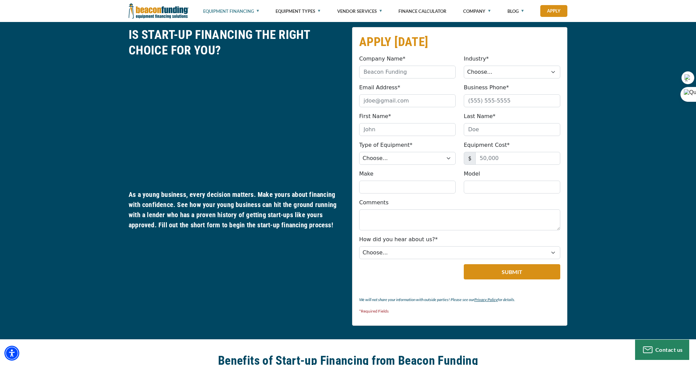 The width and height of the screenshot is (696, 365). Describe the element at coordinates (236, 43) in the screenshot. I see `h2: IS START-UP FINANCING THE RIGHT CHOICE FOR YOU?` at that location.